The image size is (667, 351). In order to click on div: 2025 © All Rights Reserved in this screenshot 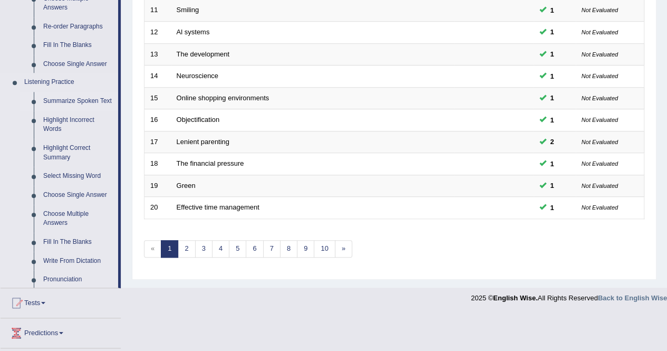, I will do `click(569, 295)`.